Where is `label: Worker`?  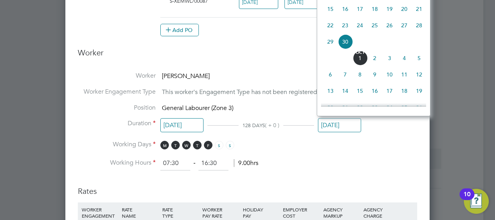
label: Worker is located at coordinates (117, 76).